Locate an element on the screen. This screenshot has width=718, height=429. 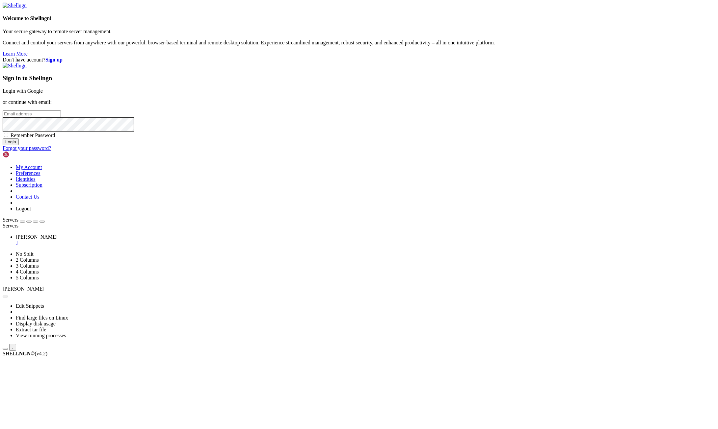
p: or continue with email: is located at coordinates (359, 102).